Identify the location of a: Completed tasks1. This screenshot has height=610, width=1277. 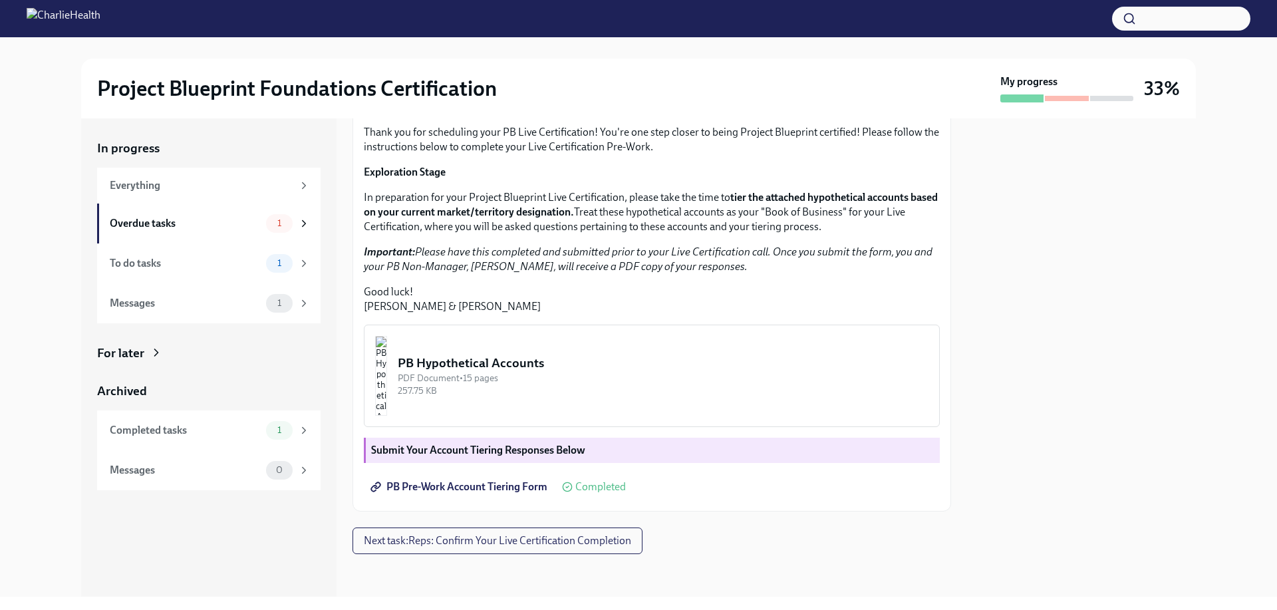
(209, 430).